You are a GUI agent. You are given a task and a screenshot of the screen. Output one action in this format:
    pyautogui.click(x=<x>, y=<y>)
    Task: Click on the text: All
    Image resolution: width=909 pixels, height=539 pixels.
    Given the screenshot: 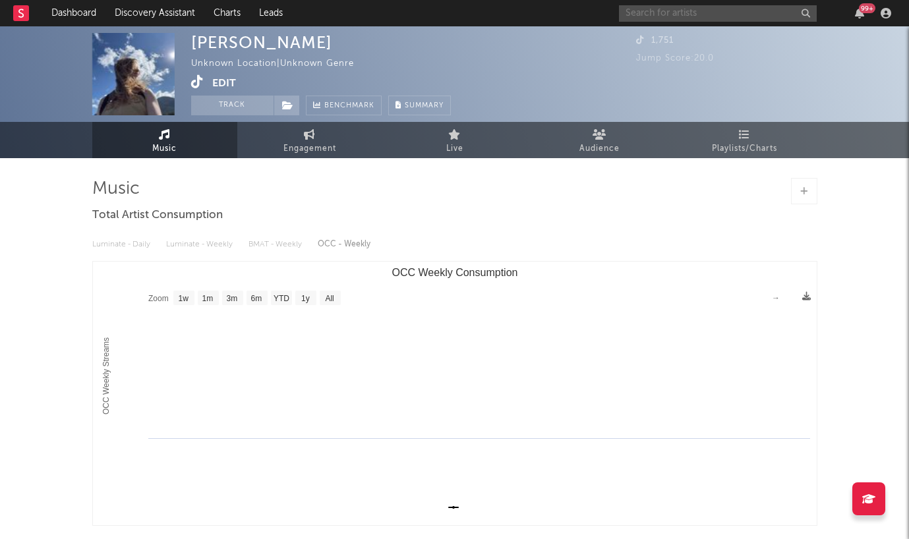 What is the action you would take?
    pyautogui.click(x=329, y=299)
    